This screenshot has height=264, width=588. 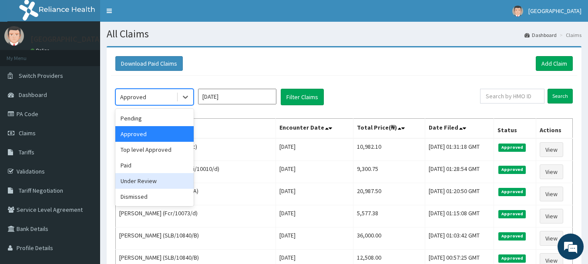 What do you see at coordinates (541, 35) in the screenshot?
I see `a: Dashboard` at bounding box center [541, 35].